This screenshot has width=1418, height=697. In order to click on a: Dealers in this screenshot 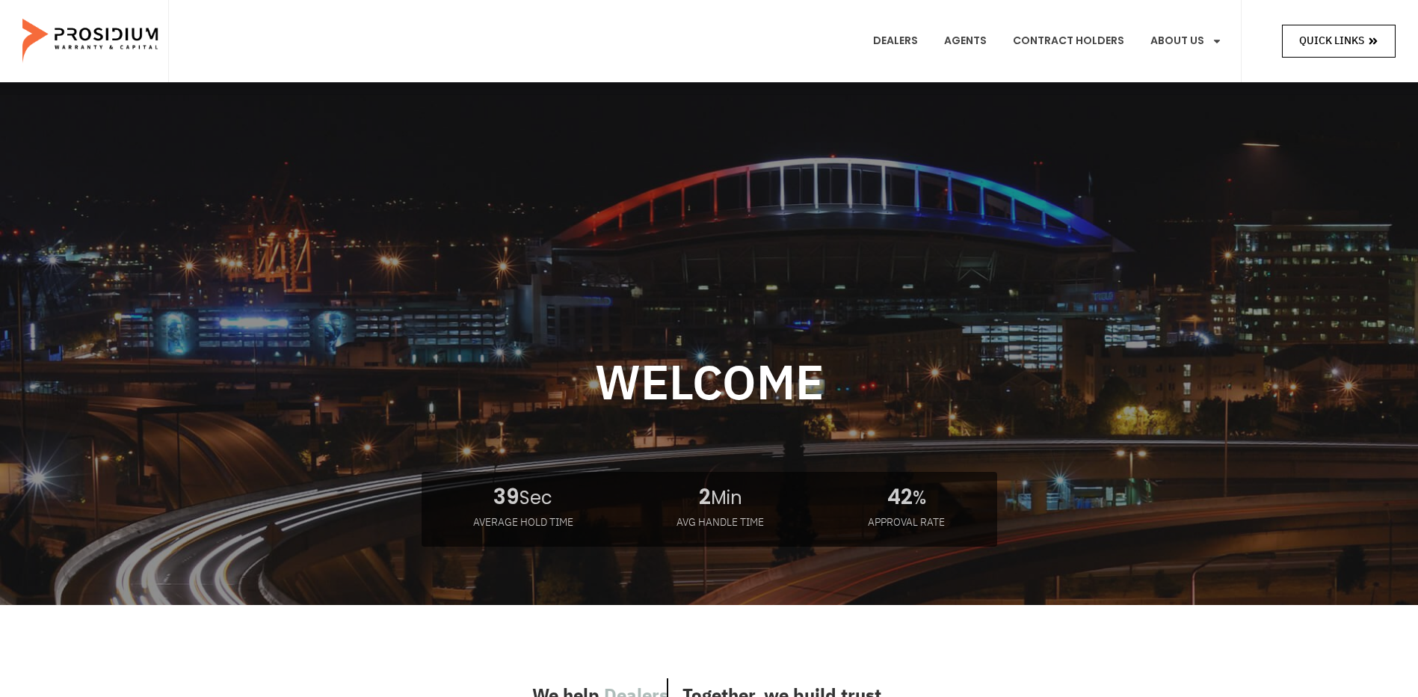, I will do `click(896, 41)`.